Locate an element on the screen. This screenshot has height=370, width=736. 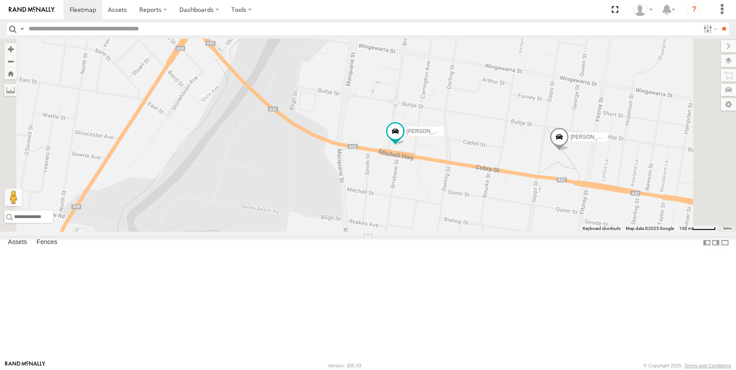
img: rand-logo.svg is located at coordinates (32, 10).